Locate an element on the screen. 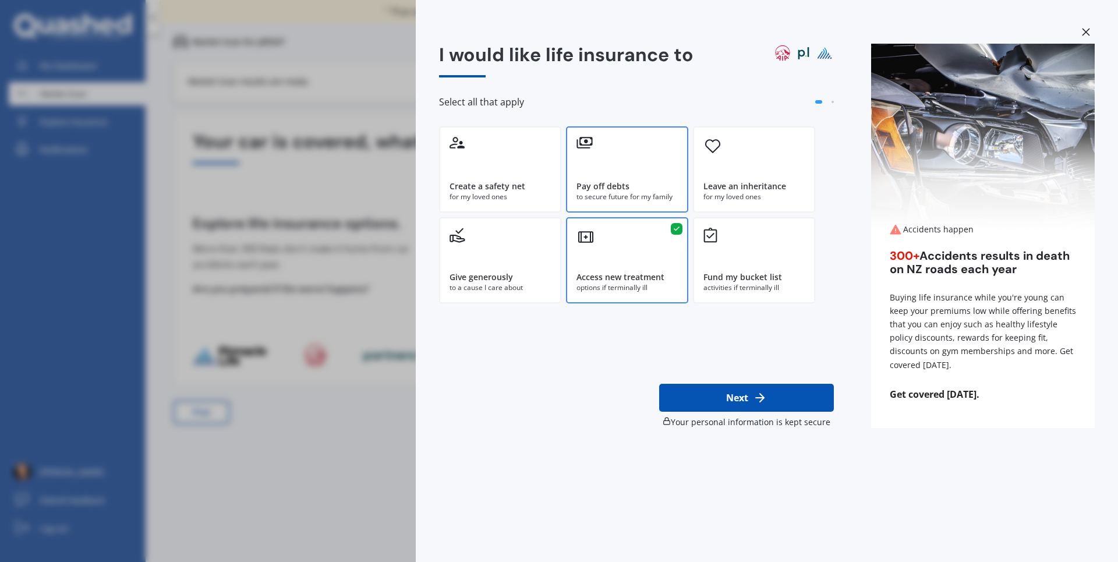 This screenshot has width=1118, height=562. img: Accidents happen is located at coordinates (983, 137).